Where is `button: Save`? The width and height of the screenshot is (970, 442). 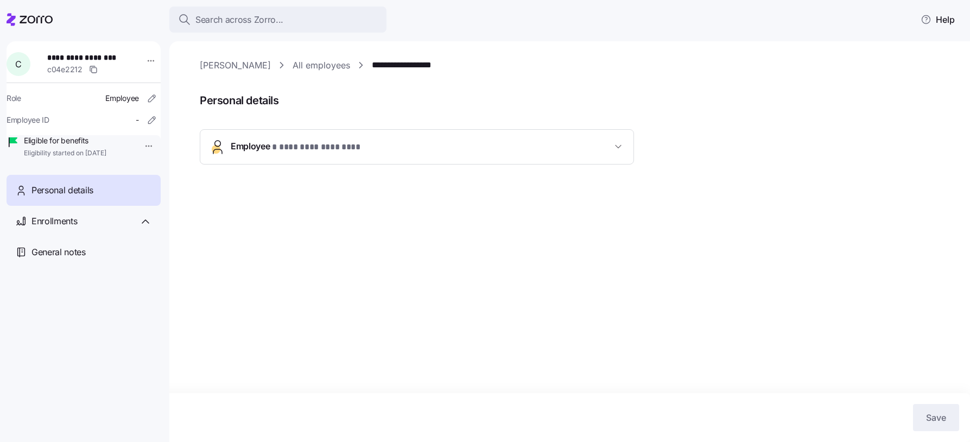
button: Save is located at coordinates (935, 417).